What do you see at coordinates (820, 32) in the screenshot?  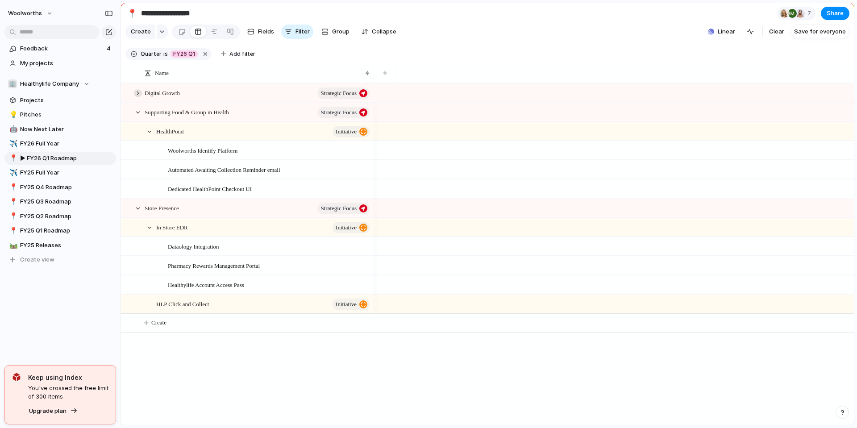 I see `span: Save for everyone` at bounding box center [820, 32].